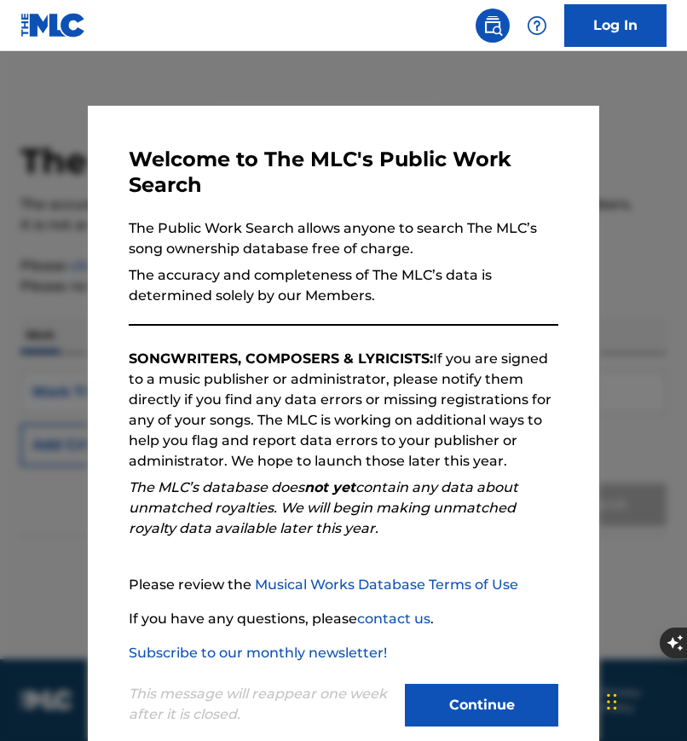  Describe the element at coordinates (344, 410) in the screenshot. I see `p: If you are signed to a music publisher or administrator, please notify them directly if you find ...` at that location.